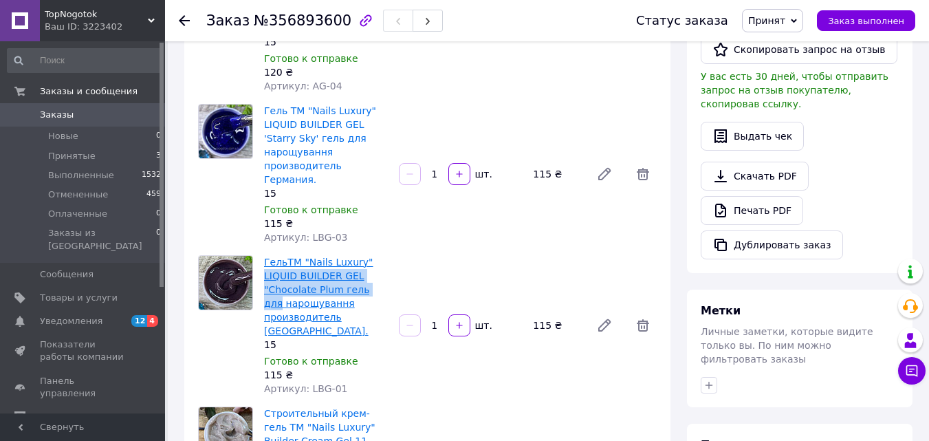 The width and height of the screenshot is (929, 441). What do you see at coordinates (305, 389) in the screenshot?
I see `span: Артикул: LBG-01` at bounding box center [305, 389].